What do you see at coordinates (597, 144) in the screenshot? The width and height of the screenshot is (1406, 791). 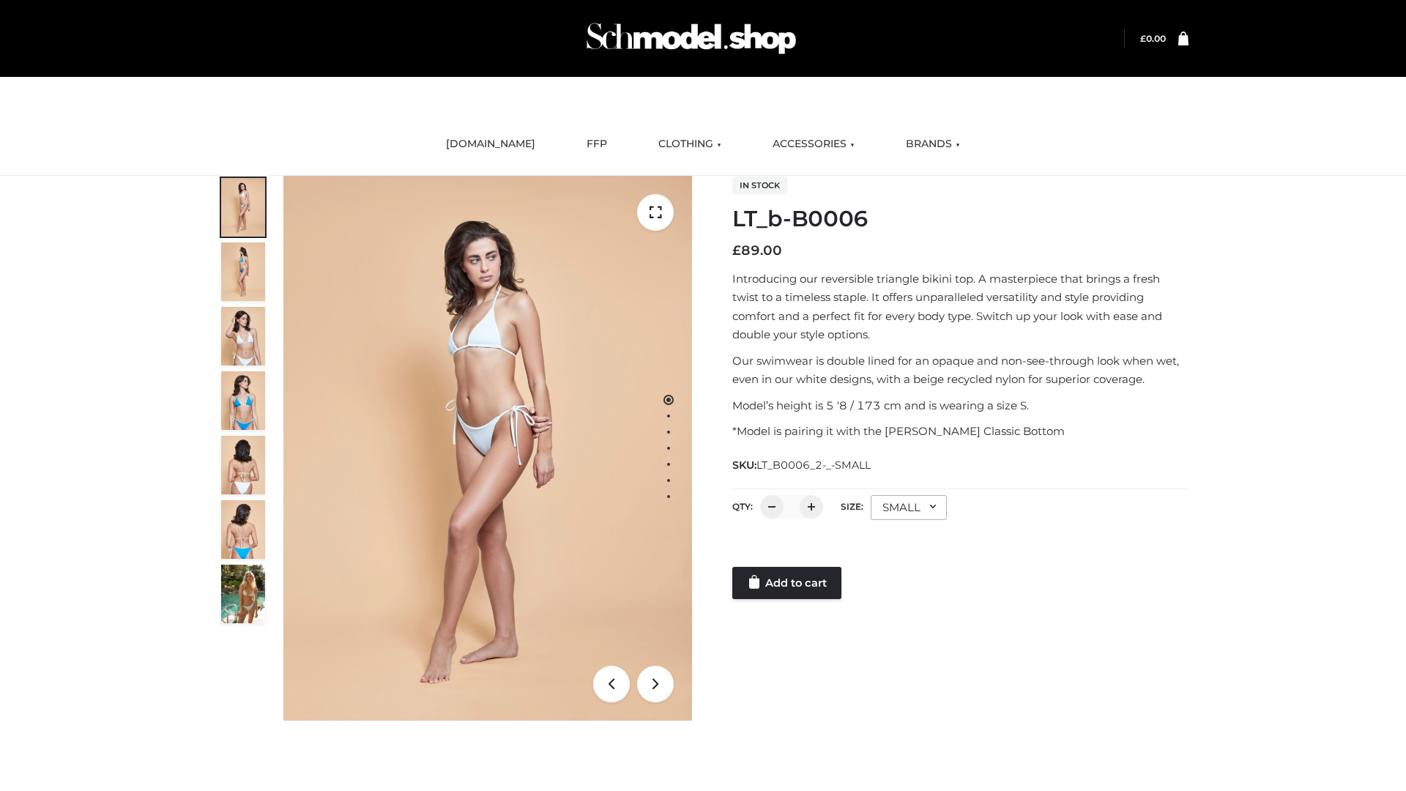 I see `a: FFP` at bounding box center [597, 144].